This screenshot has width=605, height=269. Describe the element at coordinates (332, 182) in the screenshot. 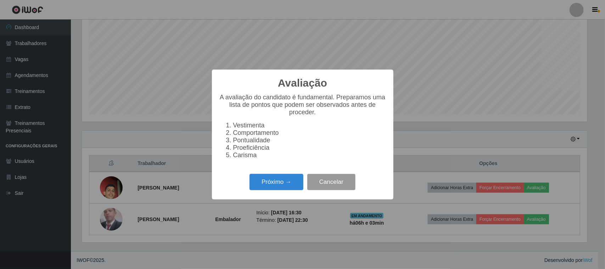

I see `button: Cancelar` at that location.